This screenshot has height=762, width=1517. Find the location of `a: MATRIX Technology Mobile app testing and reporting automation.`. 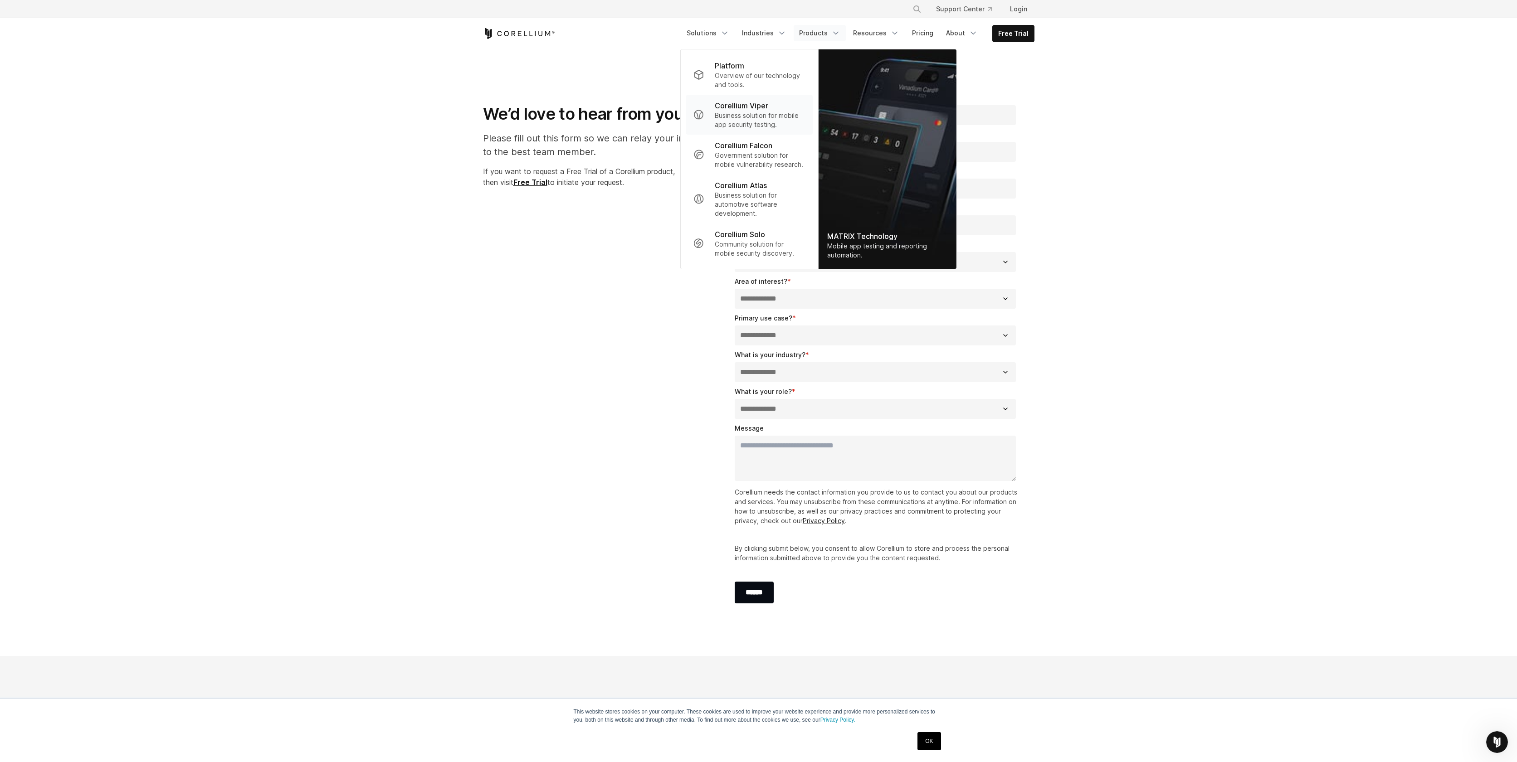

a: MATRIX Technology Mobile app testing and reporting automation. is located at coordinates (887, 159).